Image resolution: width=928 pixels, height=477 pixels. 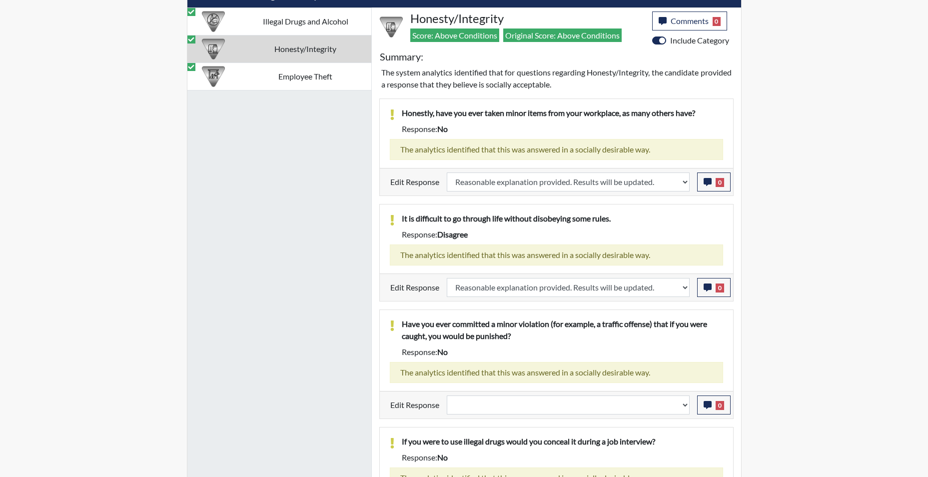 What do you see at coordinates (401, 56) in the screenshot?
I see `h5: Summary:` at bounding box center [401, 56].